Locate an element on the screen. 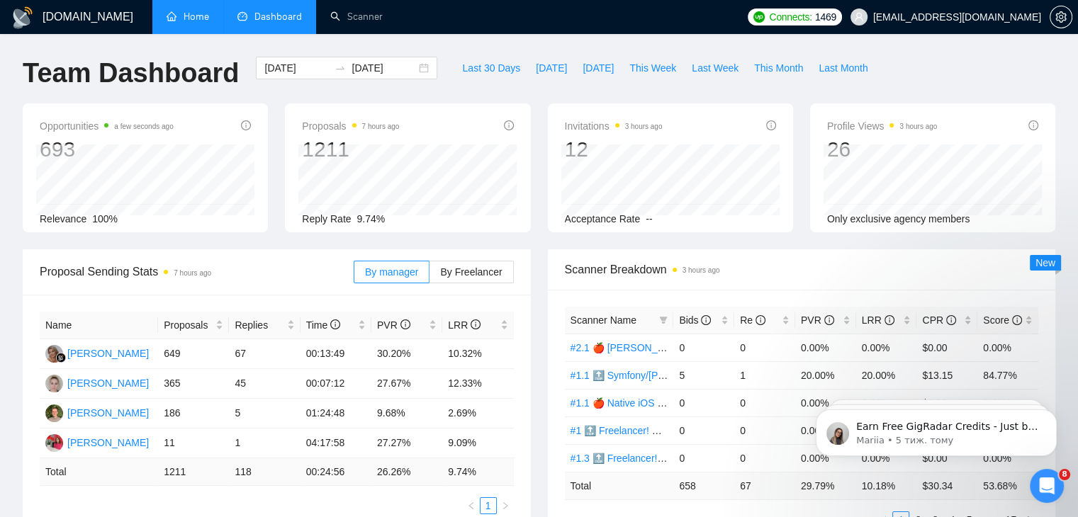  td: 10.32% is located at coordinates (478, 354).